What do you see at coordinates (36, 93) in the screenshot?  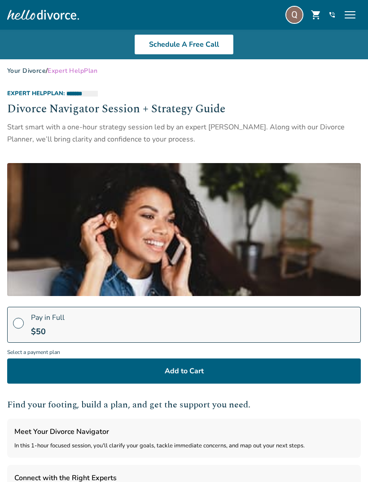 I see `span: Expert Help Plan:` at bounding box center [36, 93].